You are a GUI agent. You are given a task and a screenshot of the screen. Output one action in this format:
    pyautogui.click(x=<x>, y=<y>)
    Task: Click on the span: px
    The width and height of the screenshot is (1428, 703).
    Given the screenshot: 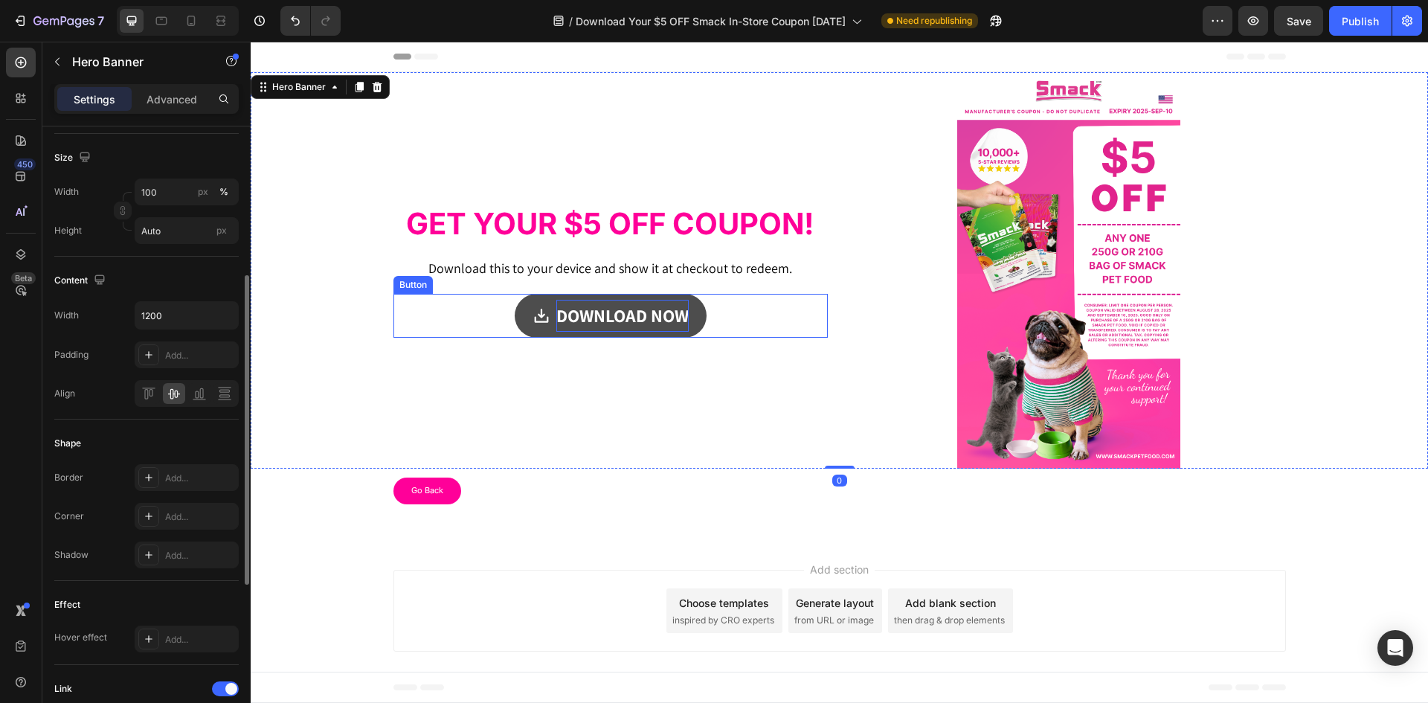 What is the action you would take?
    pyautogui.click(x=222, y=230)
    